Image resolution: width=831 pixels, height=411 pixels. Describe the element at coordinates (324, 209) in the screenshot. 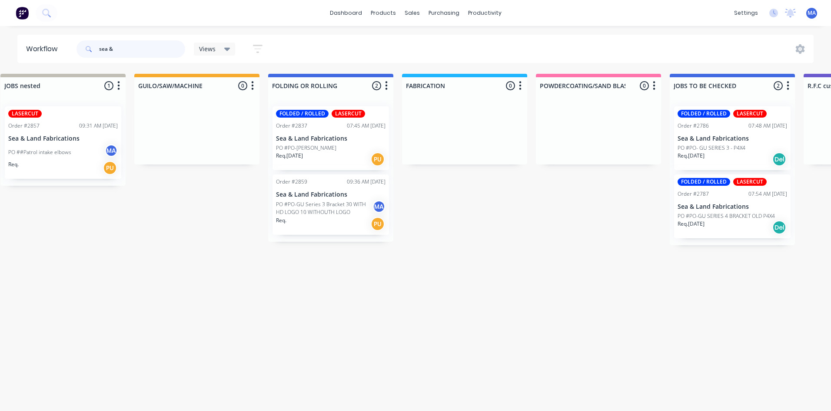

I see `p: PO #PO-GU Series 3 Bracket 30 WITH HD LOGO 10 WITHOUTH LOGO` at that location.